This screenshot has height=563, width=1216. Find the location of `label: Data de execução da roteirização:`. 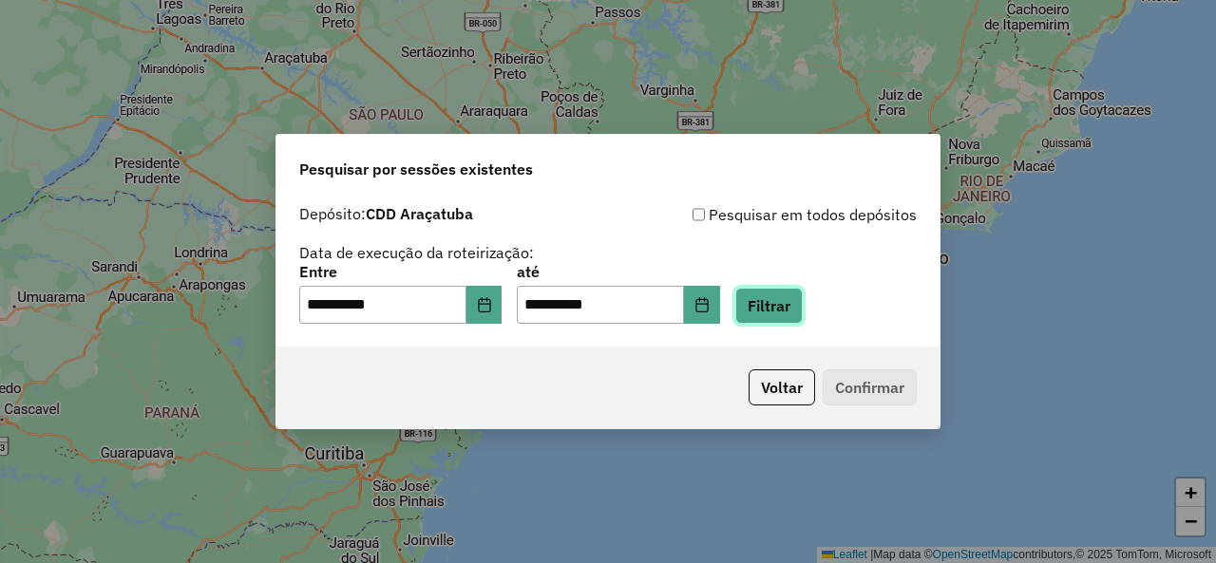

label: Data de execução da roteirização: is located at coordinates (416, 253).